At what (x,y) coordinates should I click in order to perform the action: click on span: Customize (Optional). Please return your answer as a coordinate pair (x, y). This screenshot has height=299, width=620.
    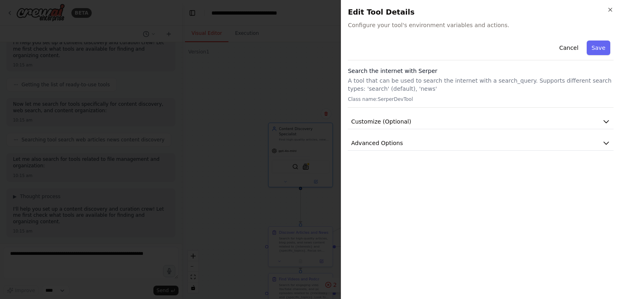
    Looking at the image, I should click on (381, 122).